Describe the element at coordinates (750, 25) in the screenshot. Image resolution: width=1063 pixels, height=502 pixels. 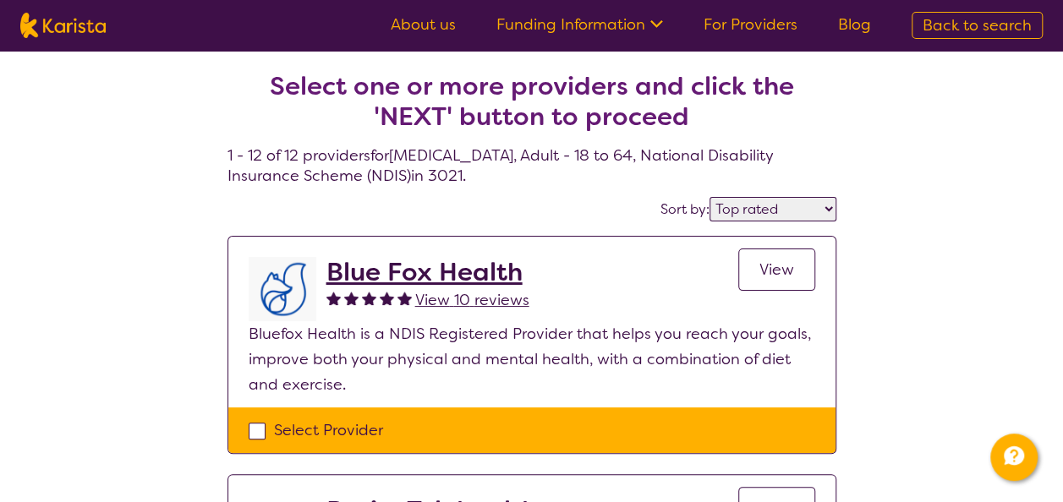
I see `a: For Providers` at that location.